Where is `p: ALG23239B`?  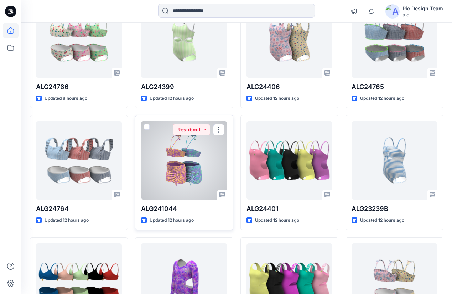 p: ALG23239B is located at coordinates (394, 208).